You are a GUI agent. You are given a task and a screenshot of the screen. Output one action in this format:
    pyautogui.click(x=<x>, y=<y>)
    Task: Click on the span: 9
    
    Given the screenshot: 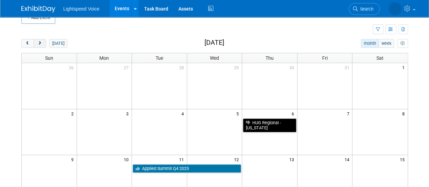 What is the action you would take?
    pyautogui.click(x=74, y=159)
    